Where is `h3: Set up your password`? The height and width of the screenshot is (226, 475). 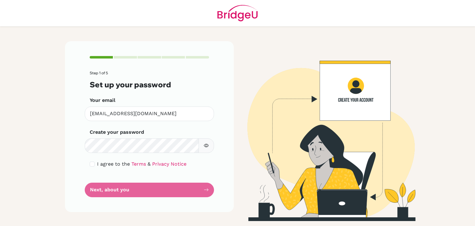 h3: Set up your password is located at coordinates (149, 84).